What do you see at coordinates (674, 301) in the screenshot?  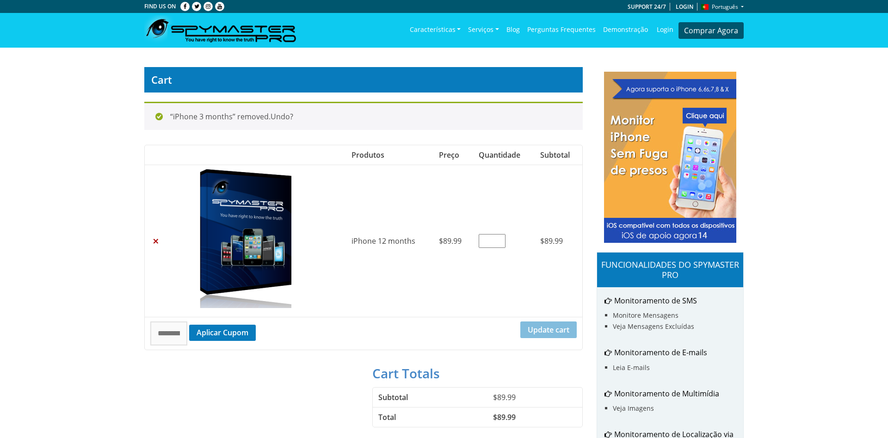 I see `h6: Monitoramento de SMS` at bounding box center [674, 301].